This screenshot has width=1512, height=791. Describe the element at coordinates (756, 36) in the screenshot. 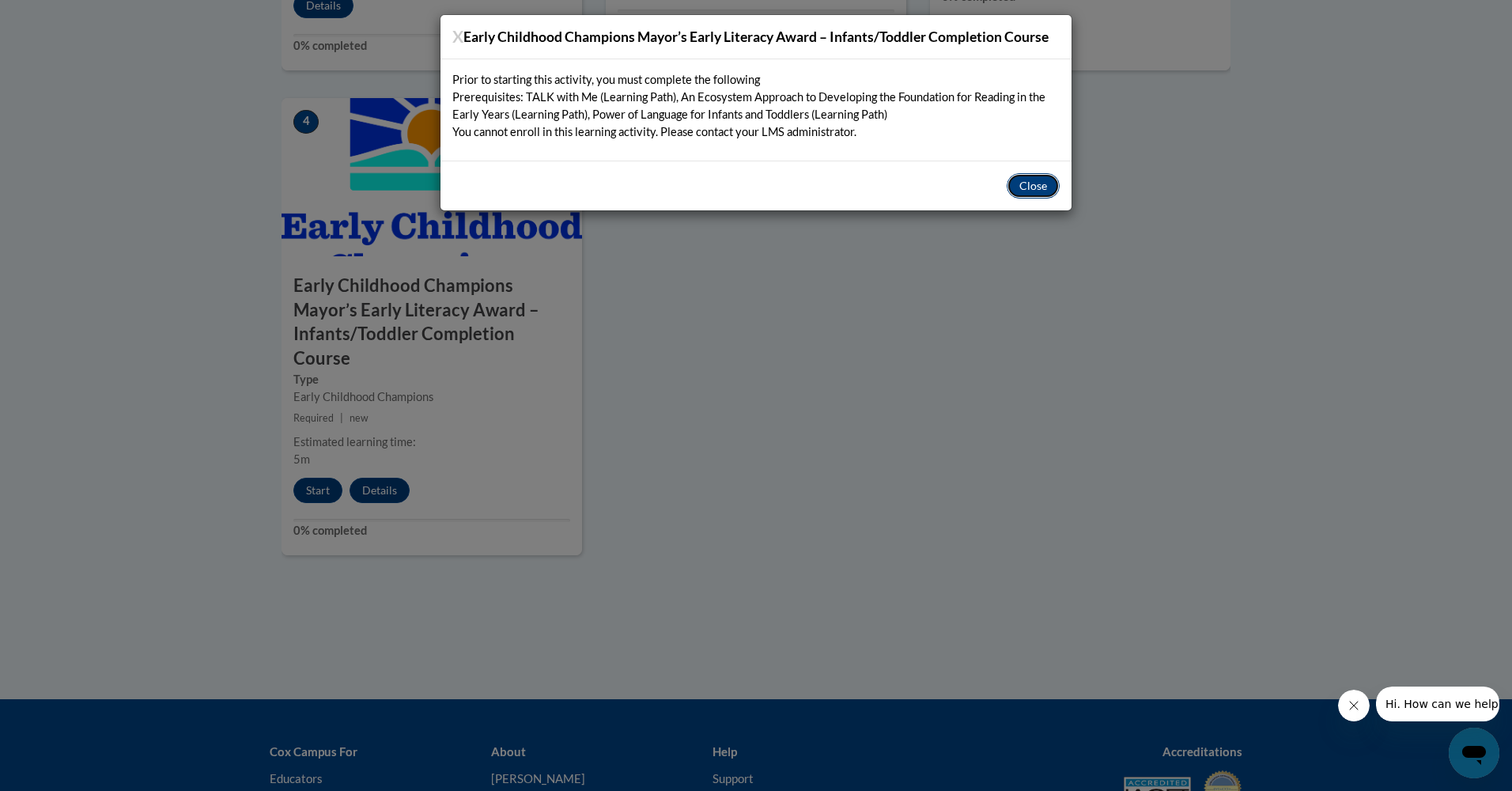

I see `h4: Early Childhood Champions Mayor’s Early Literacy Award – Infants/Toddler Completion Course` at that location.